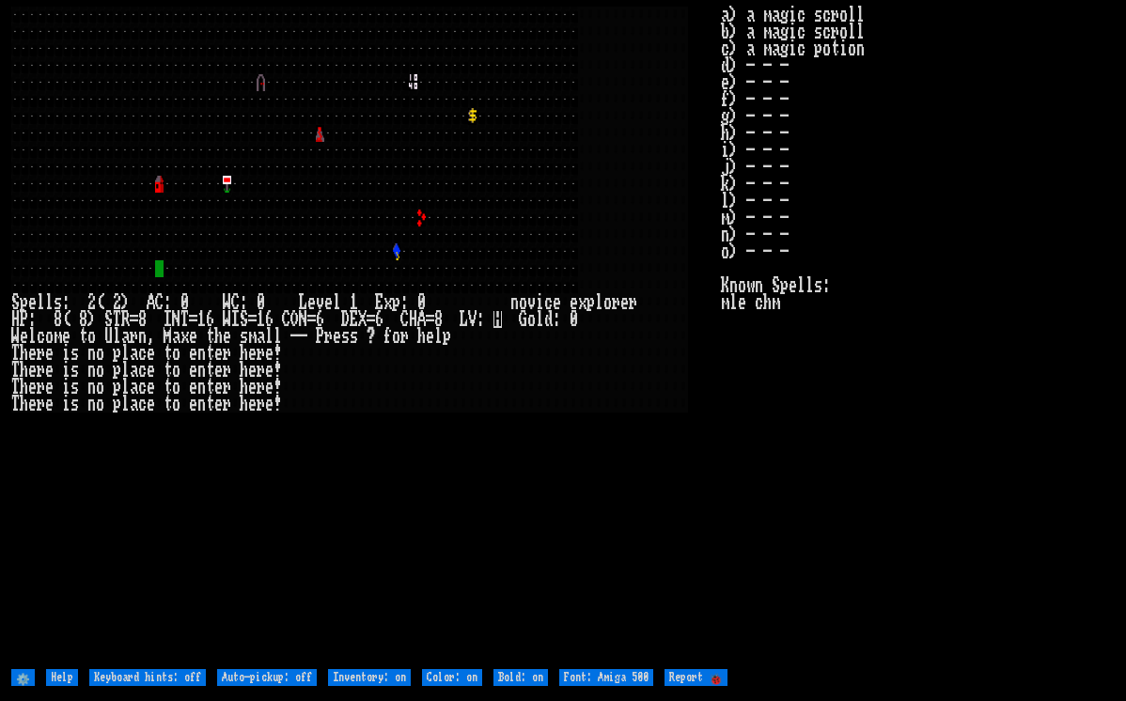  Describe the element at coordinates (452, 678) in the screenshot. I see `input: Color: on` at that location.